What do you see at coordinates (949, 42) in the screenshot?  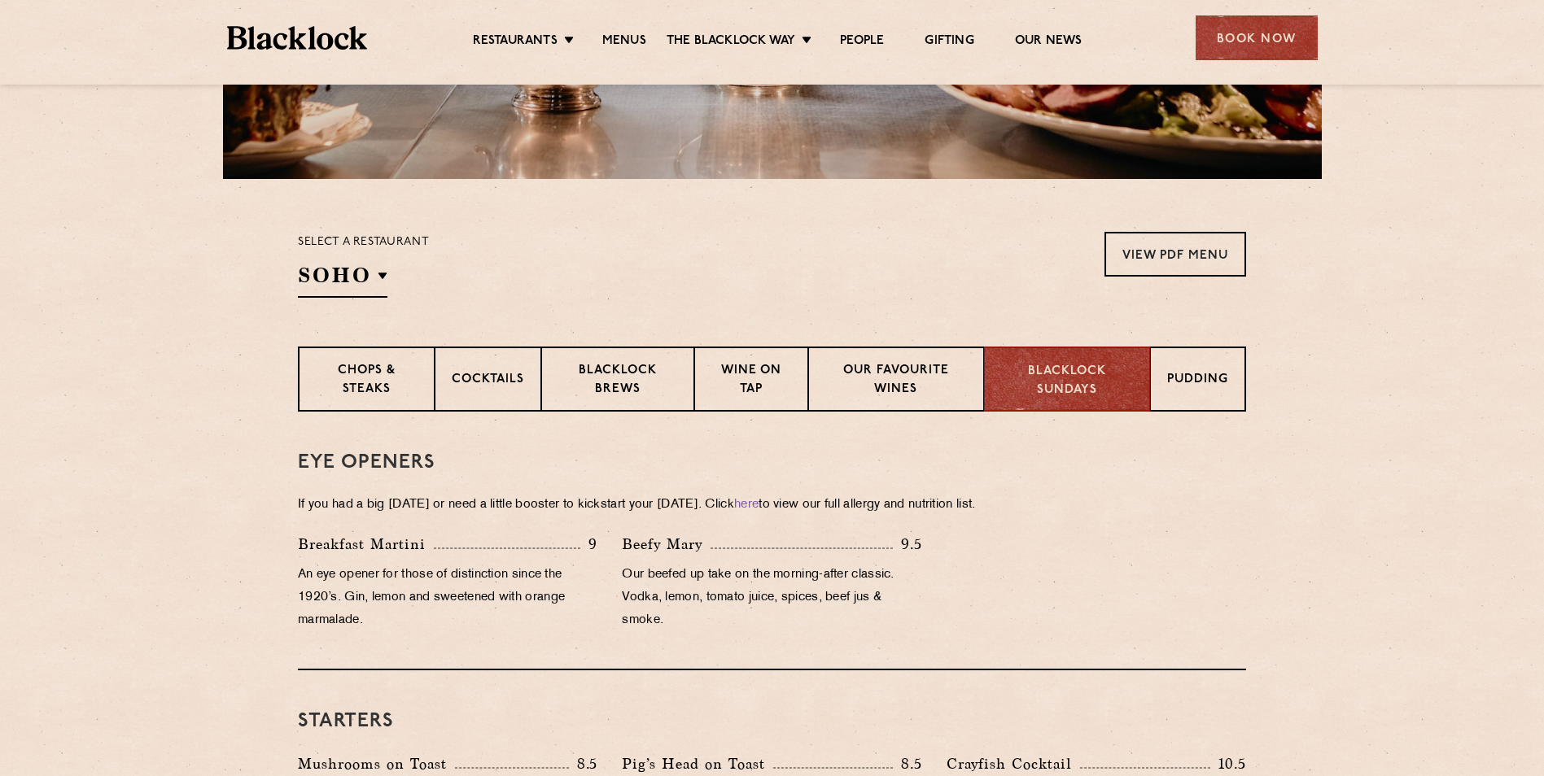 I see `a: Gifting` at bounding box center [949, 42].